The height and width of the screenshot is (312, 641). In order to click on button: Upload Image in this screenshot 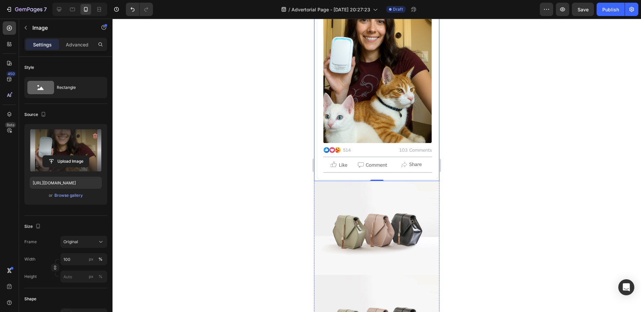, I will do `click(66, 161)`.